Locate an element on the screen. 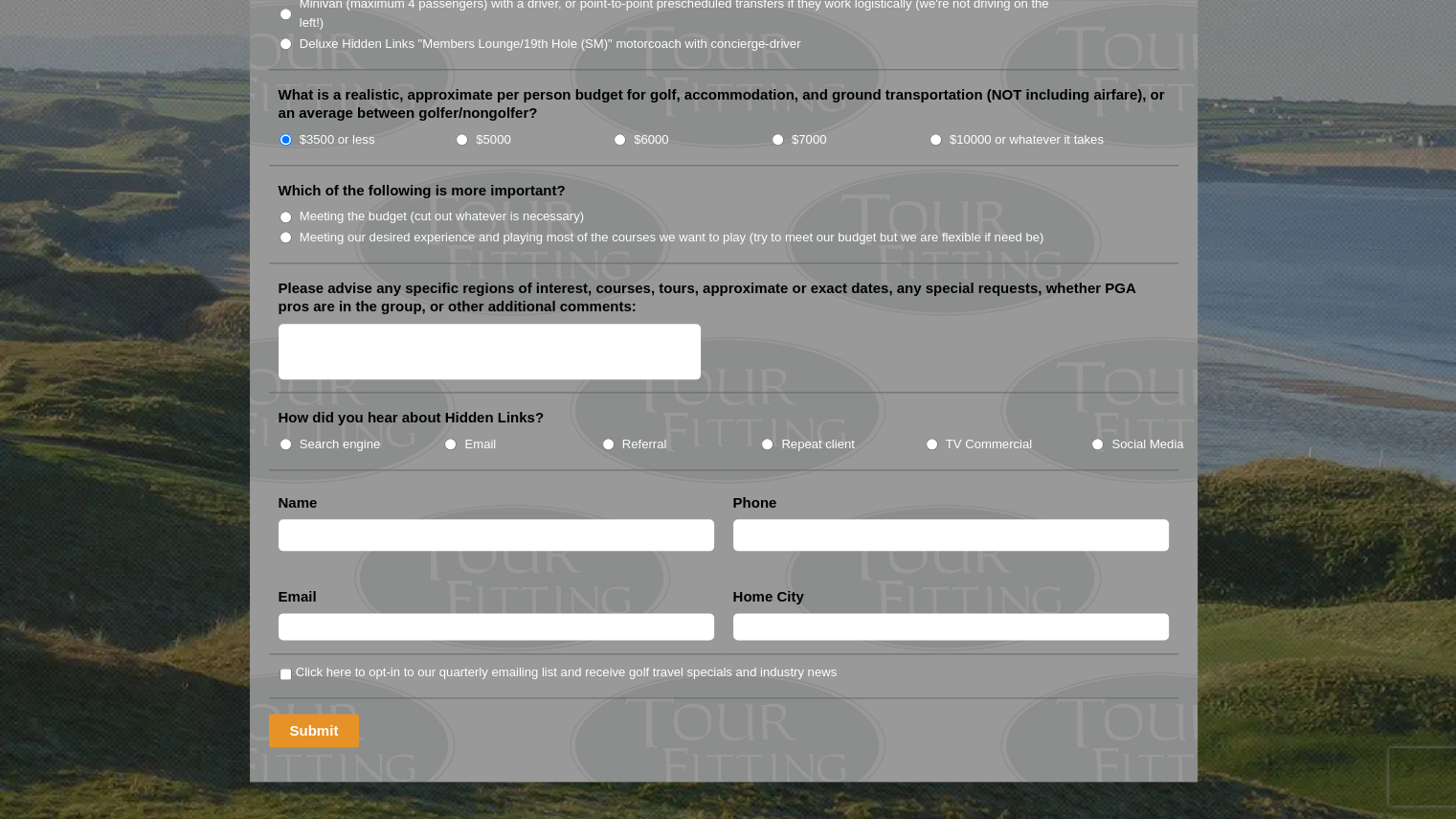  input: Submit is located at coordinates (314, 730).